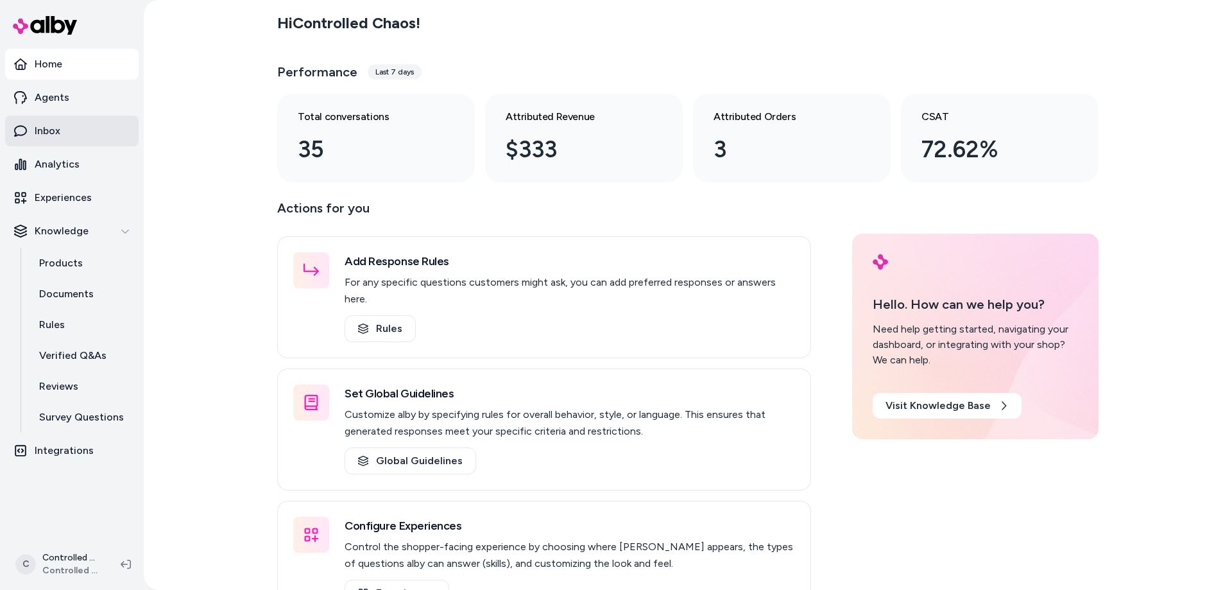 This screenshot has height=590, width=1232. Describe the element at coordinates (570, 291) in the screenshot. I see `p: For any specific questions customers might ask, you can add preferred responses or answers here.` at that location.